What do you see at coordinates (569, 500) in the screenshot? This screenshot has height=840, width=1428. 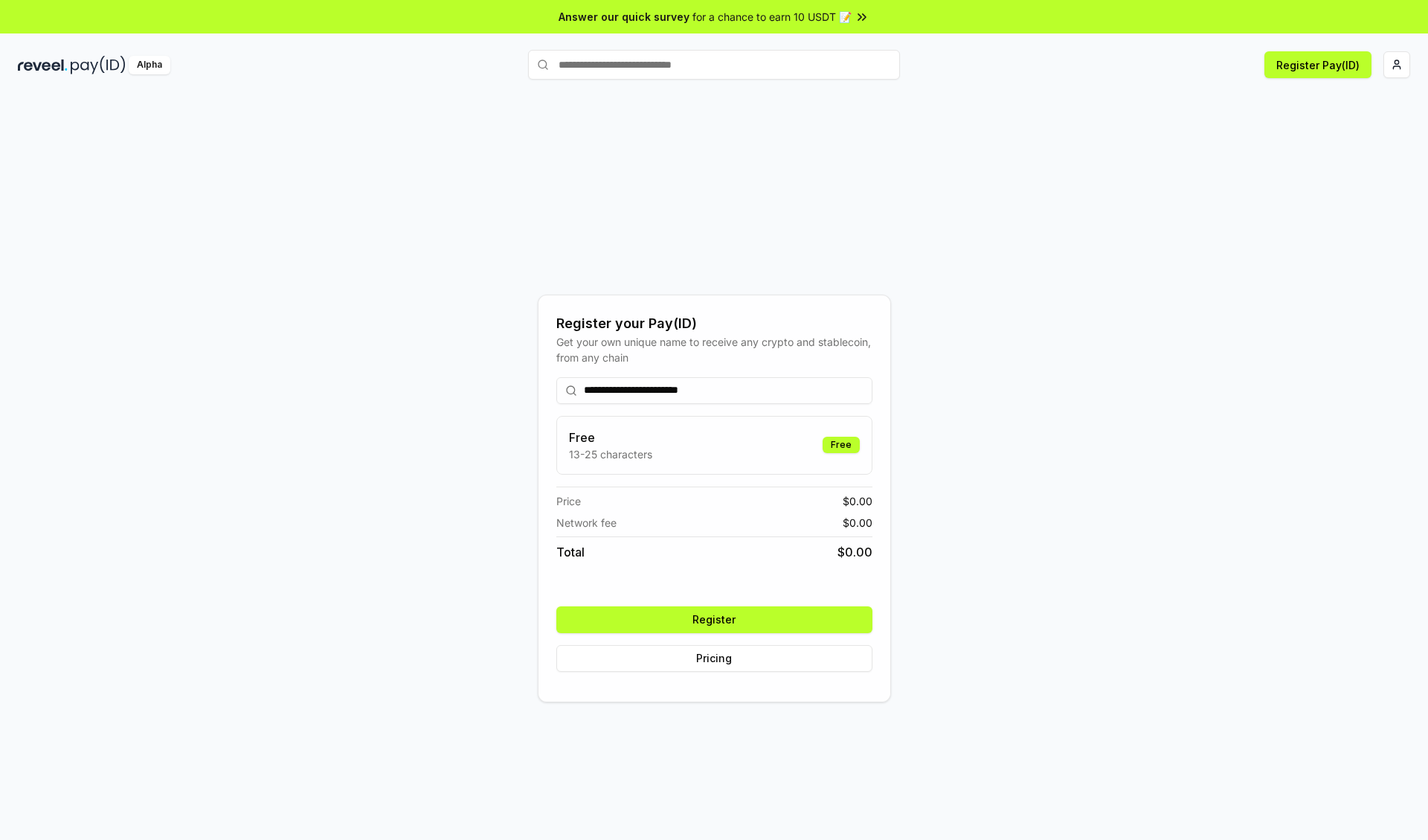 I see `span: Price` at bounding box center [569, 500].